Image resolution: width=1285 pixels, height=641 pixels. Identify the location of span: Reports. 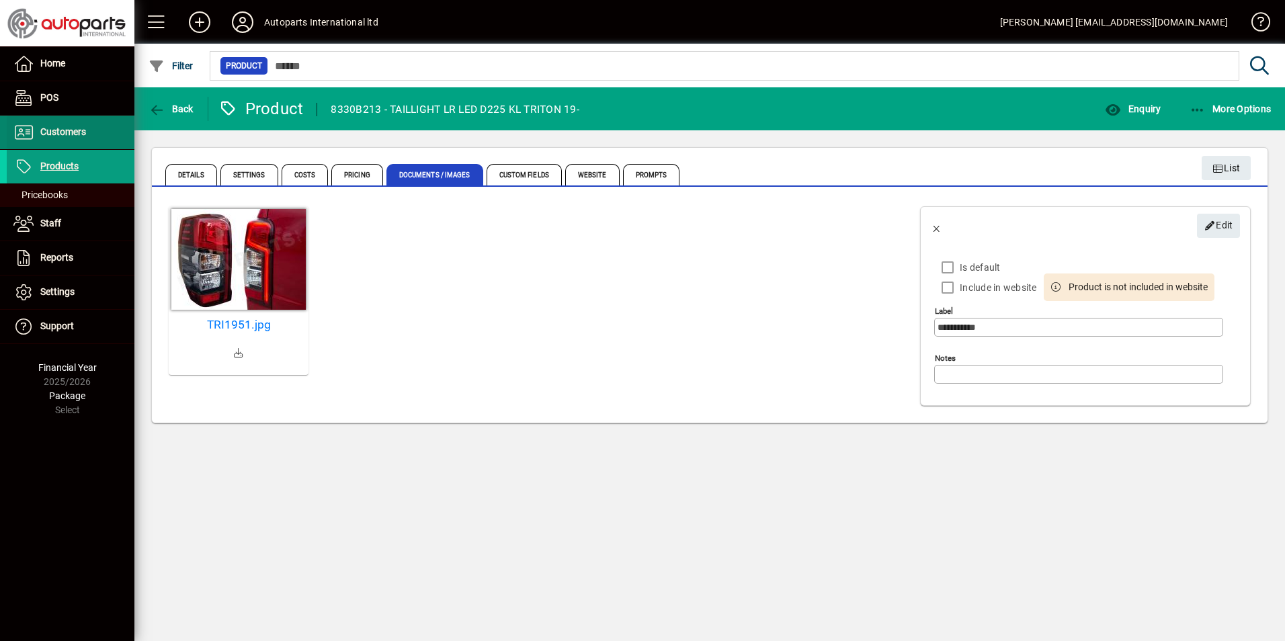
(56, 257).